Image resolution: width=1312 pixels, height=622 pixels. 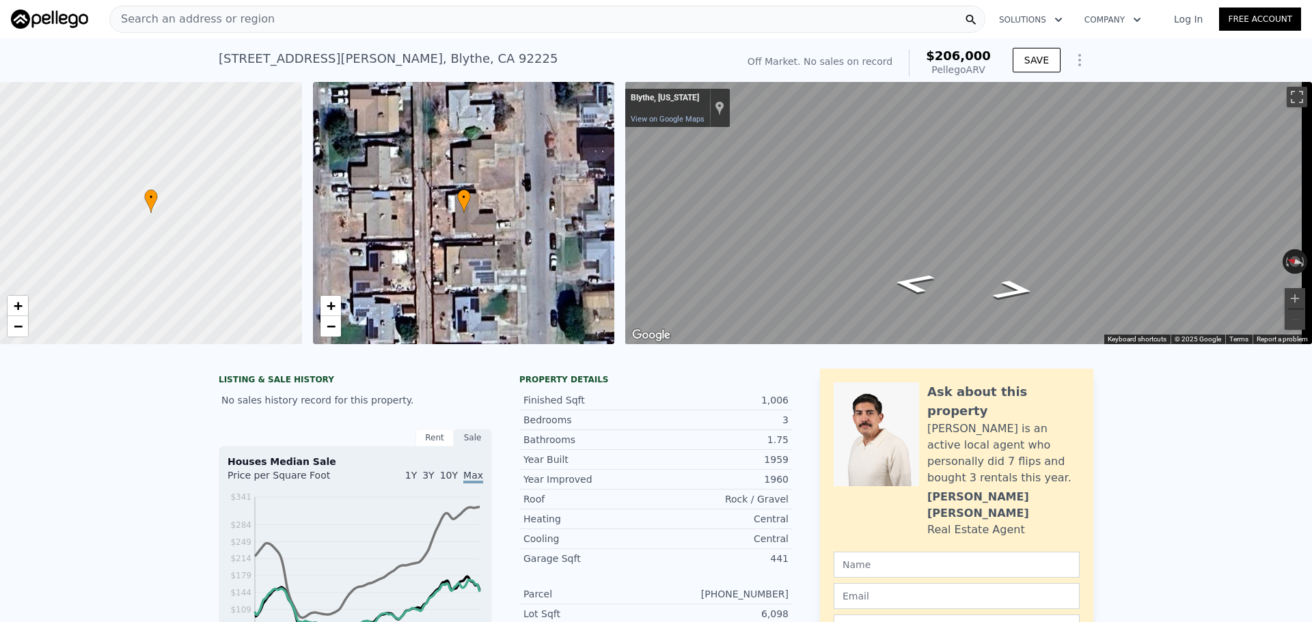 What do you see at coordinates (722, 614) in the screenshot?
I see `div: 6,098` at bounding box center [722, 614].